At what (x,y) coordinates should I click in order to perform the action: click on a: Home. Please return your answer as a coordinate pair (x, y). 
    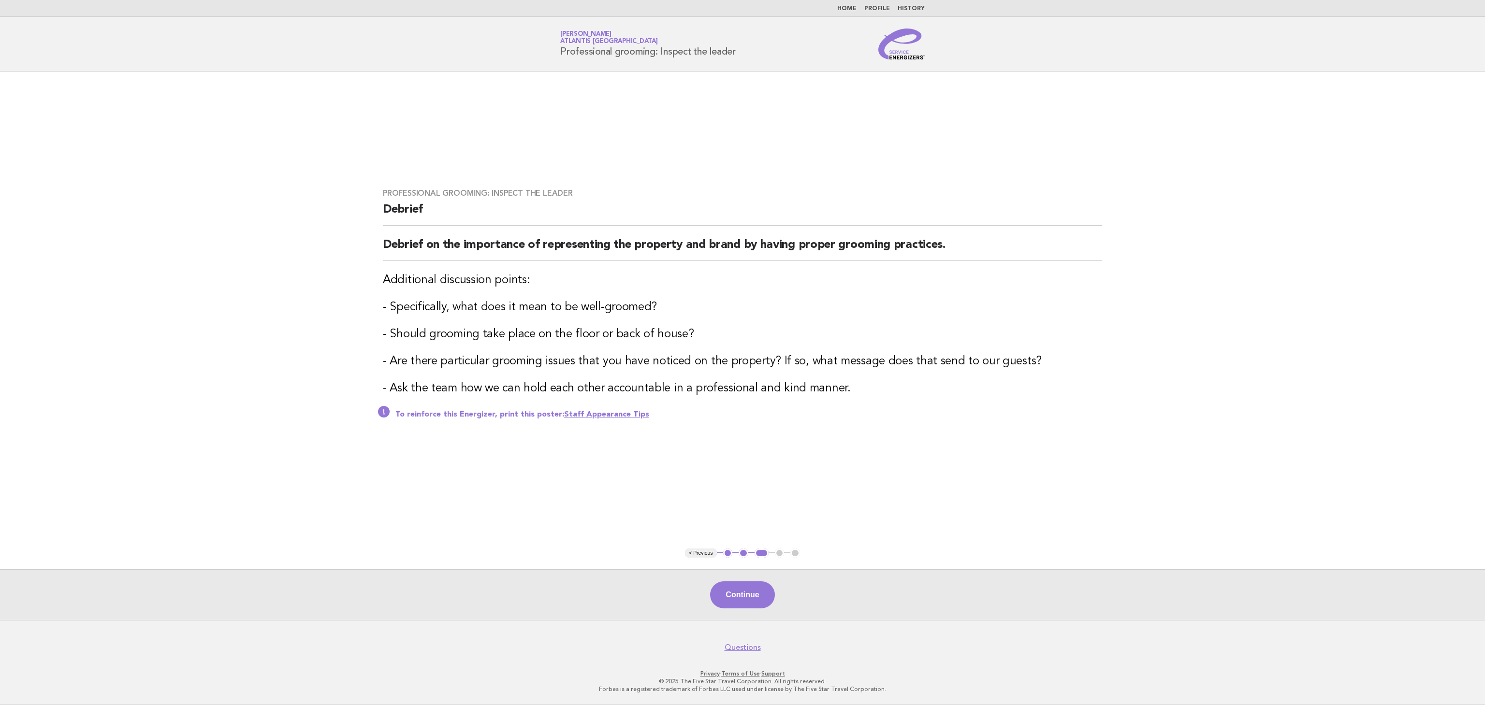
    Looking at the image, I should click on (847, 9).